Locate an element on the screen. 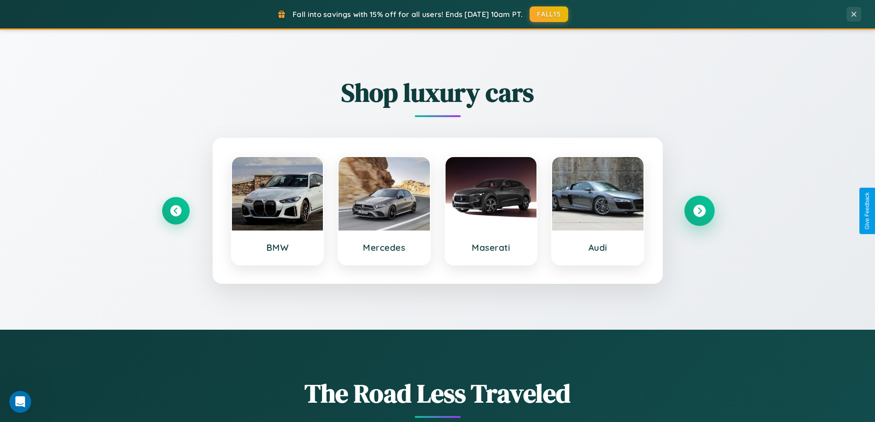  h3: Audi is located at coordinates (598, 248).